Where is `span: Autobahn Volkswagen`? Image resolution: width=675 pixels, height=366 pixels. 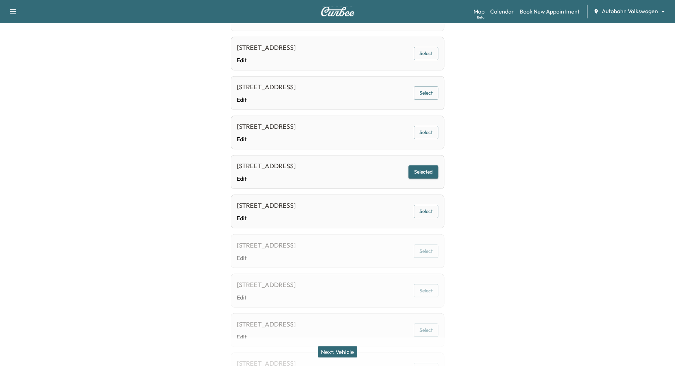
span: Autobahn Volkswagen is located at coordinates (630, 11).